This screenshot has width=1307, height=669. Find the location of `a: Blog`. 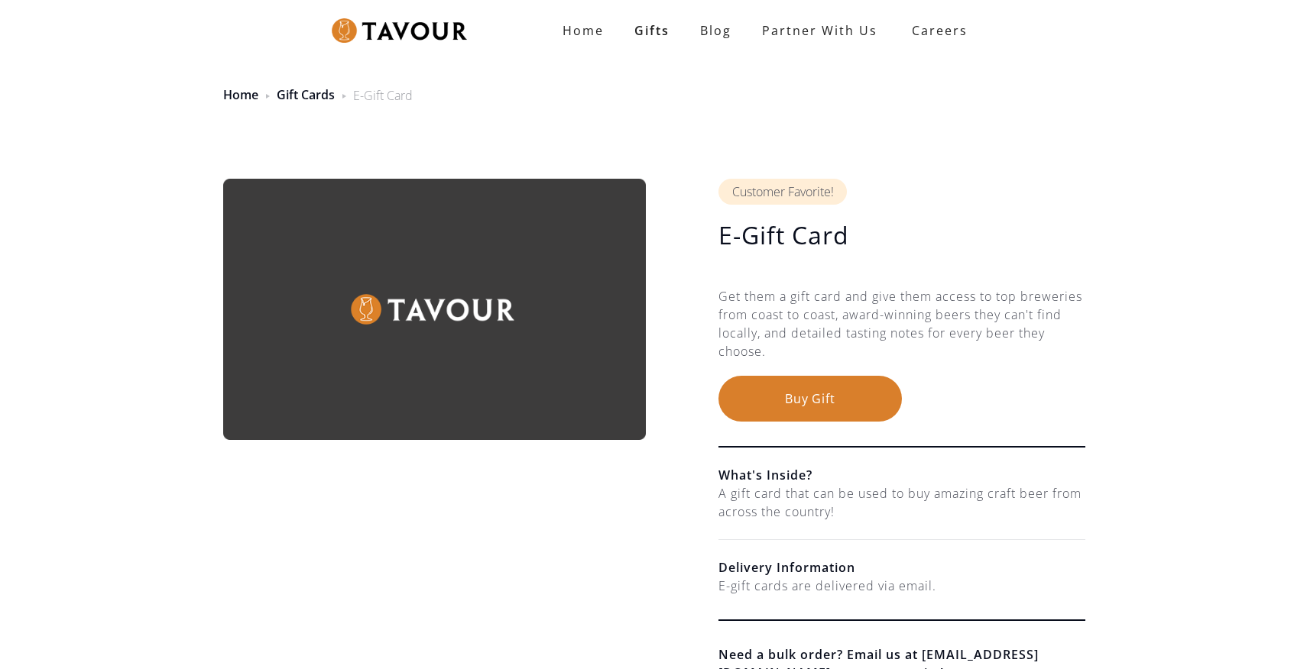

a: Blog is located at coordinates (715, 31).